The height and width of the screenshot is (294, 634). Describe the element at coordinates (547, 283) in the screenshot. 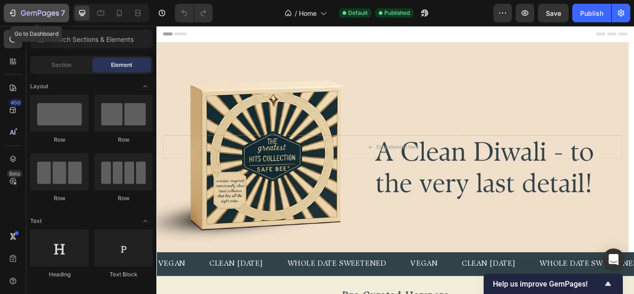

I see `span: Help us improve GemPages!` at that location.